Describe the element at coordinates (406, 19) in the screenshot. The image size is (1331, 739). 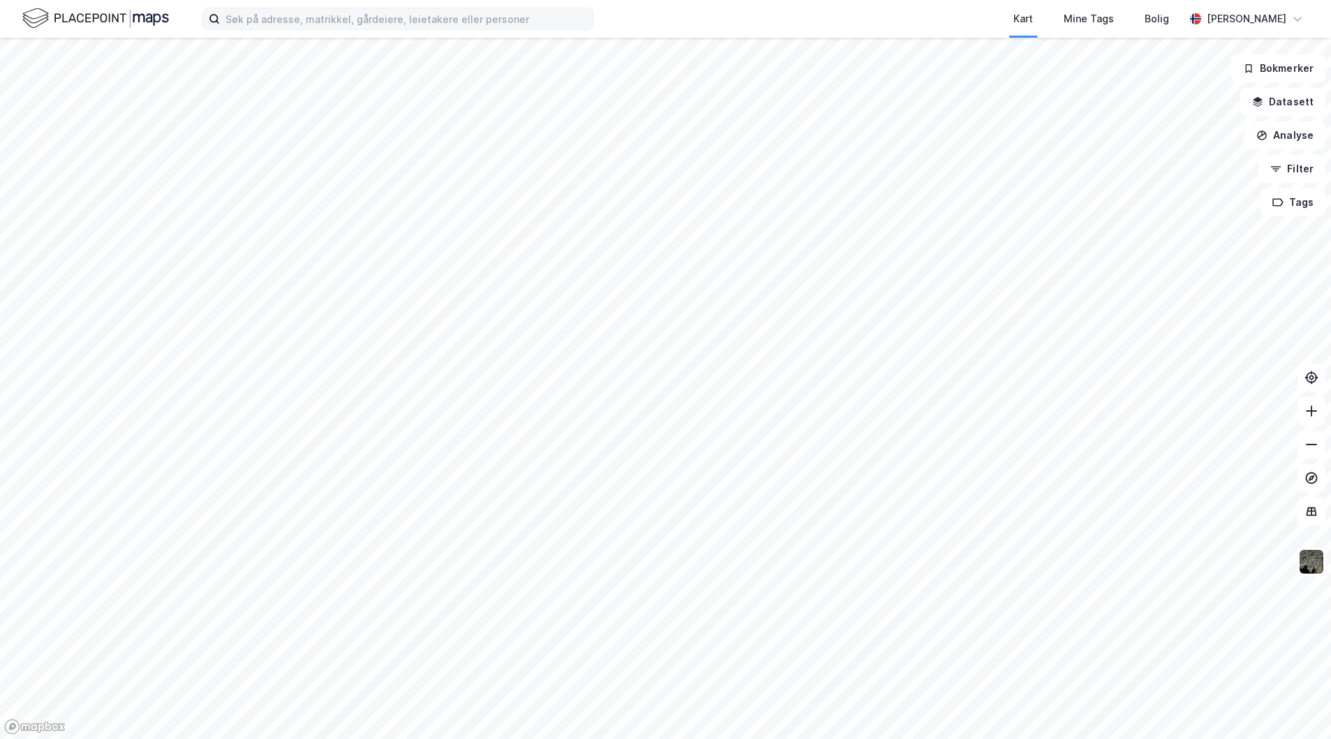
I see `input: Søk på adresse, matrikkel, gårdeiere, leietakere eller personer` at that location.